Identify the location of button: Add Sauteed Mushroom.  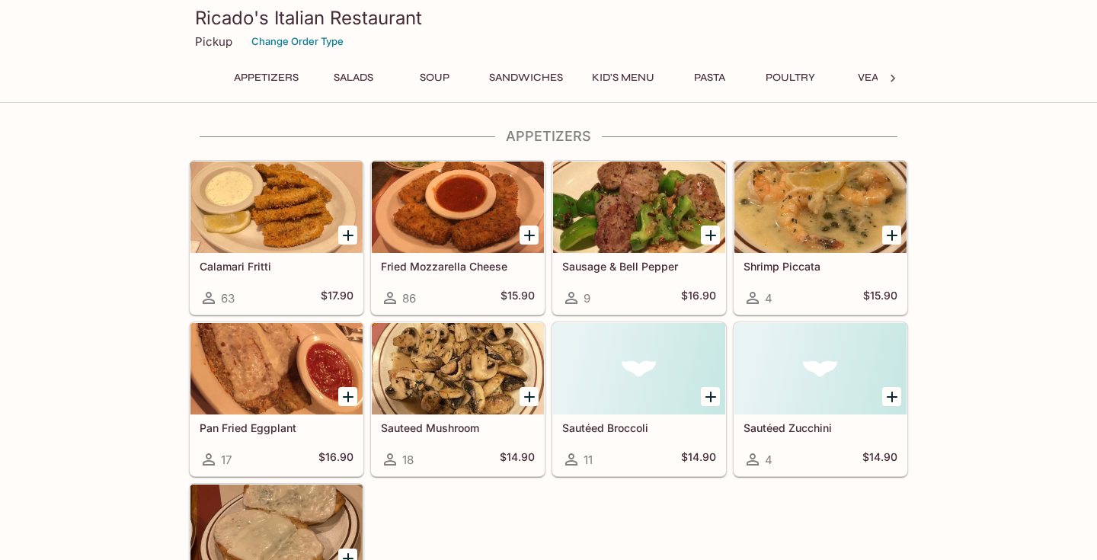
(529, 396).